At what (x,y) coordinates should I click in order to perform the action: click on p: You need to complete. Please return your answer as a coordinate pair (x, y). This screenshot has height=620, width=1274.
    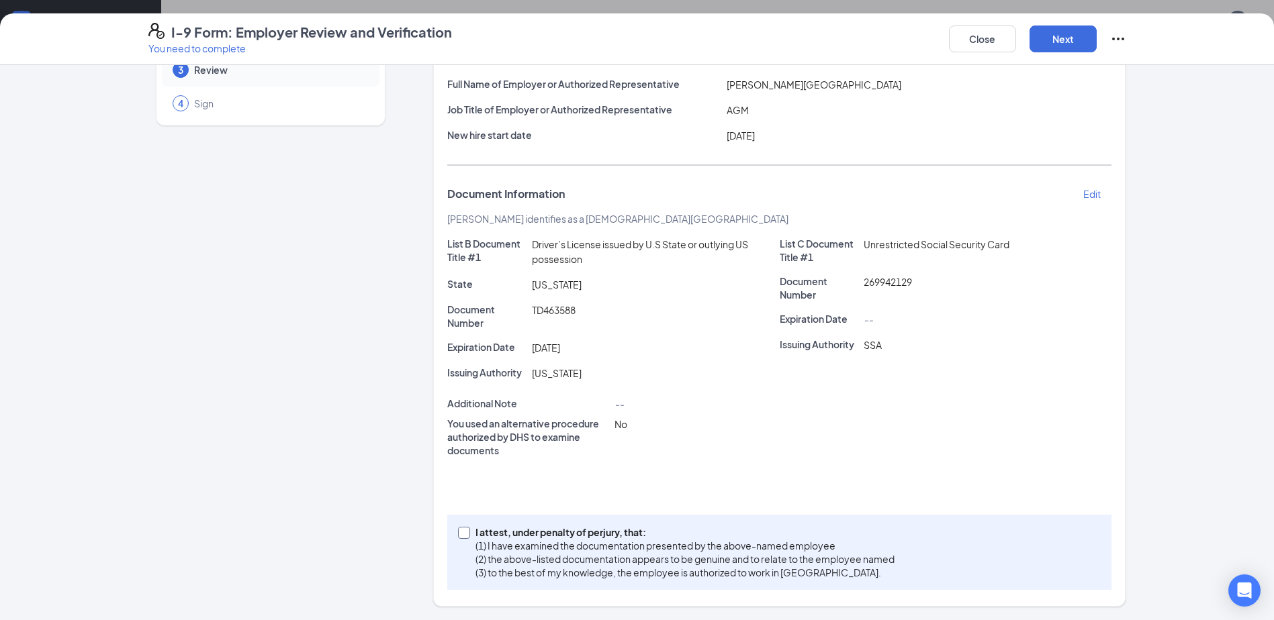
    Looking at the image, I should click on (300, 48).